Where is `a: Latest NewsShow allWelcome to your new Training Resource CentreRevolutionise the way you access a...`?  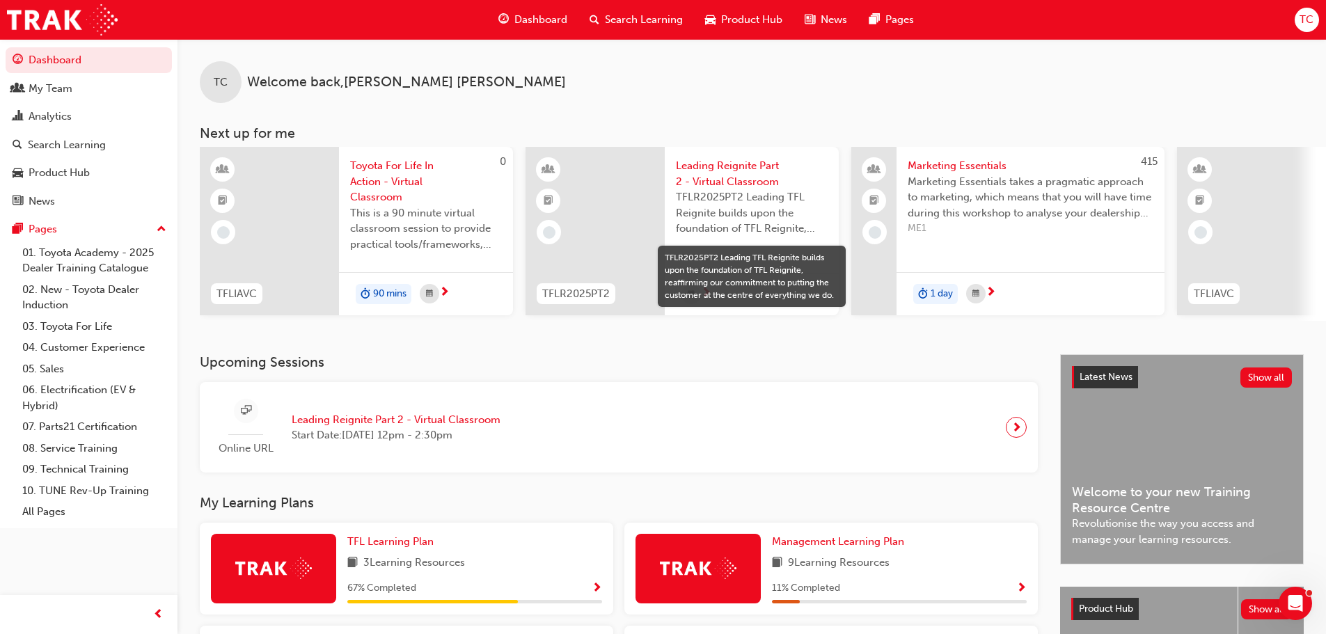
a: Latest NewsShow allWelcome to your new Training Resource CentreRevolutionise the way you access a... is located at coordinates (1182, 459).